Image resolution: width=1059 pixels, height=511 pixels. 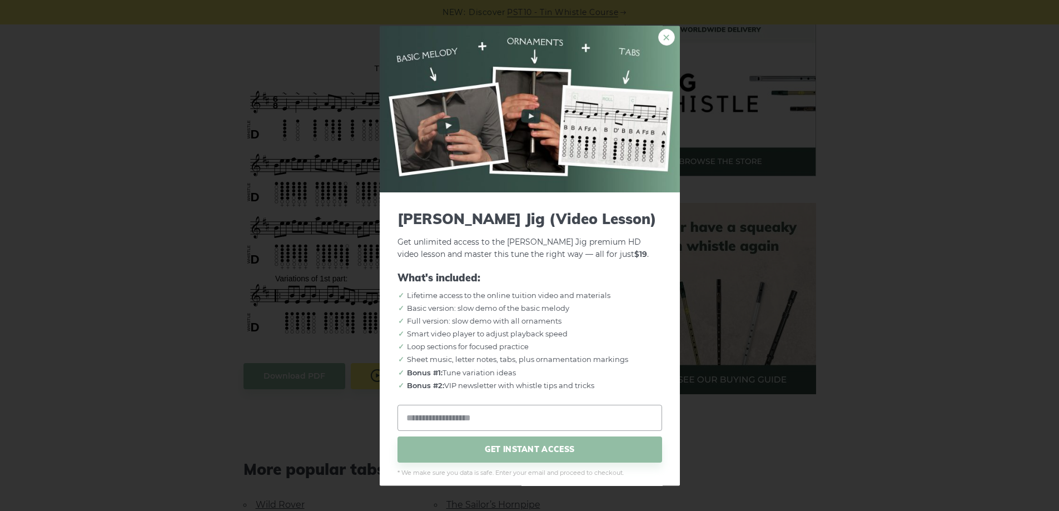 What do you see at coordinates (530, 473) in the screenshot?
I see `span: * We make sure you data is safe. Enter your email and proceed to checkout.` at bounding box center [530, 473].